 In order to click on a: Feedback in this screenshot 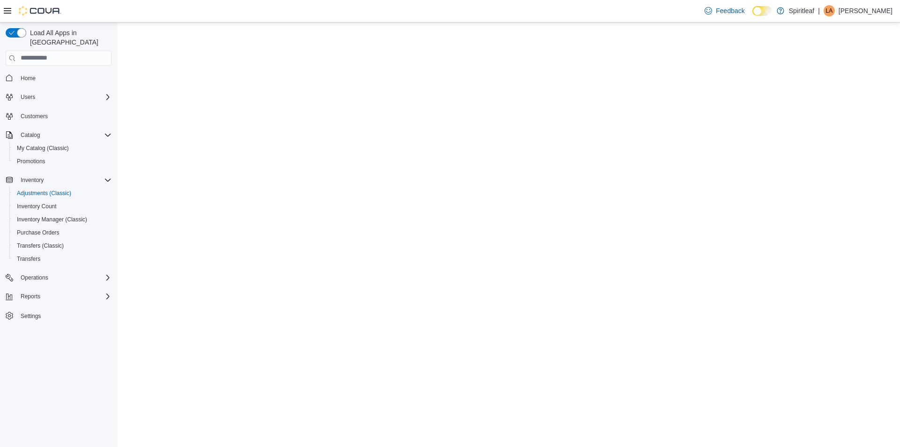, I will do `click(724, 11)`.